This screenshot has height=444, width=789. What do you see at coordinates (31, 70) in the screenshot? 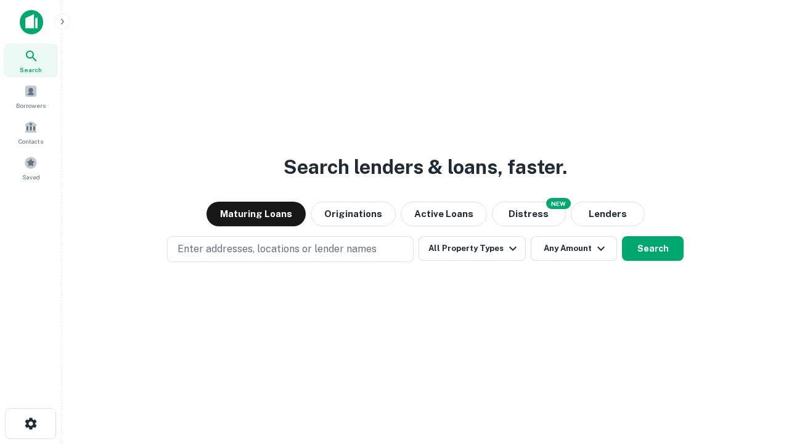
I see `span: Search` at bounding box center [31, 70].